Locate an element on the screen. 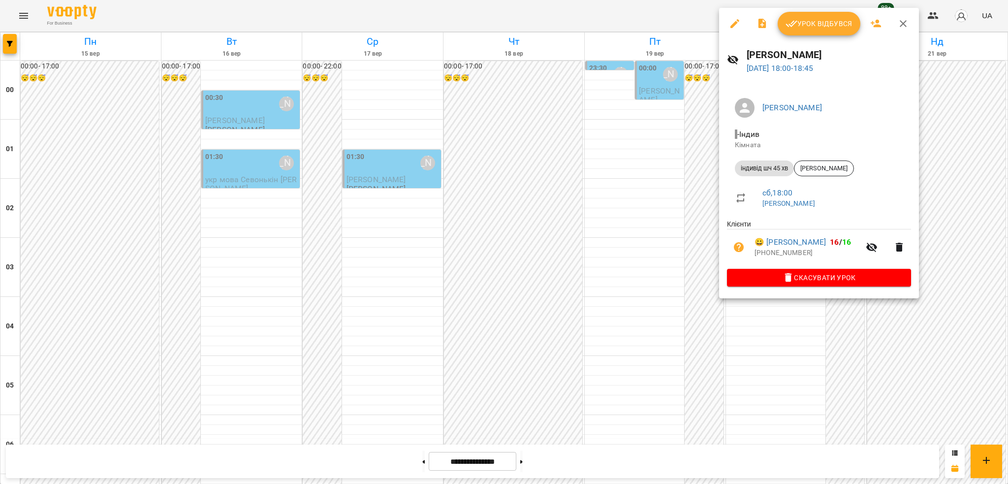 This screenshot has height=484, width=1008. button: Скасувати Урок is located at coordinates (819, 278).